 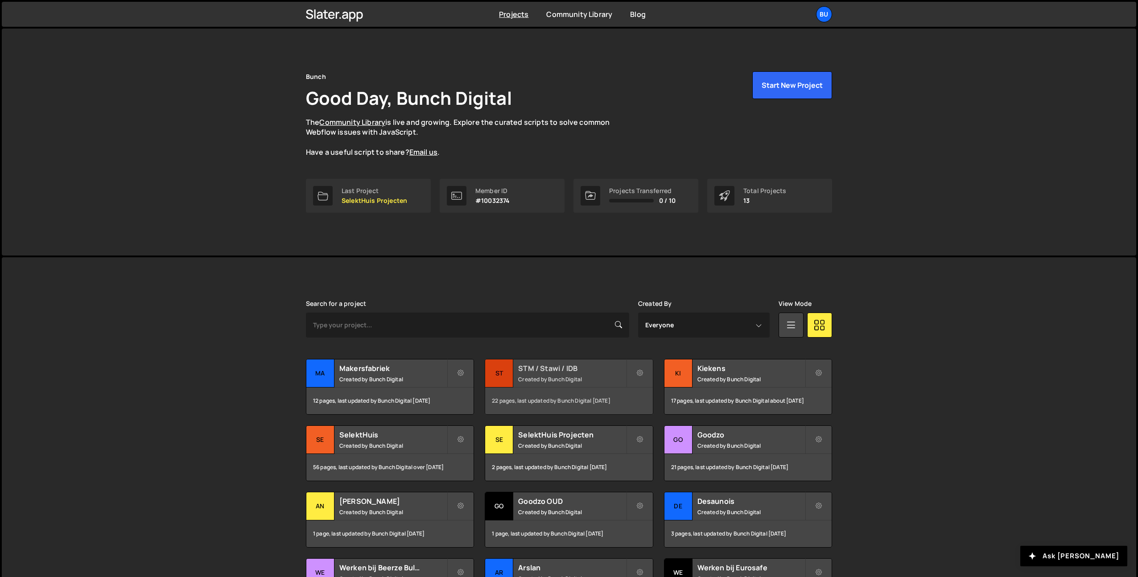 I want to click on h2: Goodzo OUD, so click(x=572, y=501).